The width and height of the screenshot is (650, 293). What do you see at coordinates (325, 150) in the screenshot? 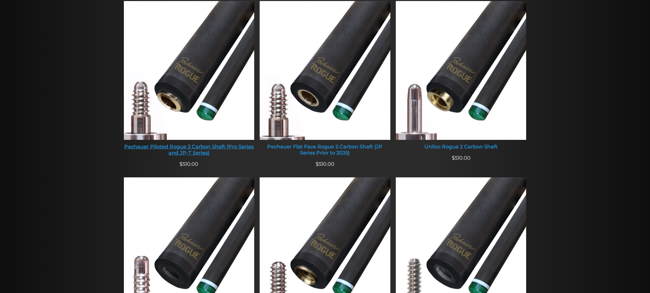
I see `div: Pechauer Flat Face Rogue 2 Carbon Shaft (JP Series Prior to 2025)` at bounding box center [325, 150].